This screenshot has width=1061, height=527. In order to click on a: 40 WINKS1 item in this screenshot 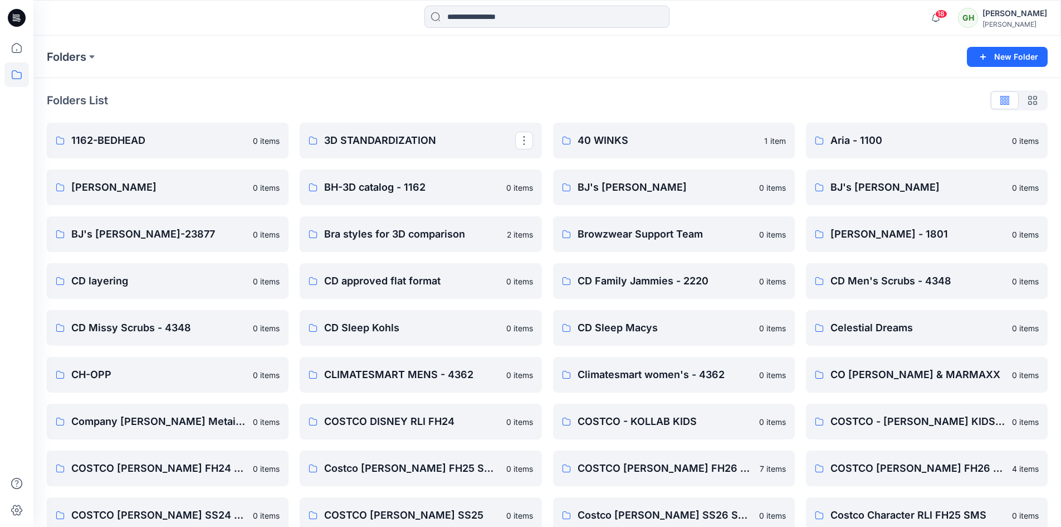, I will do `click(674, 140)`.